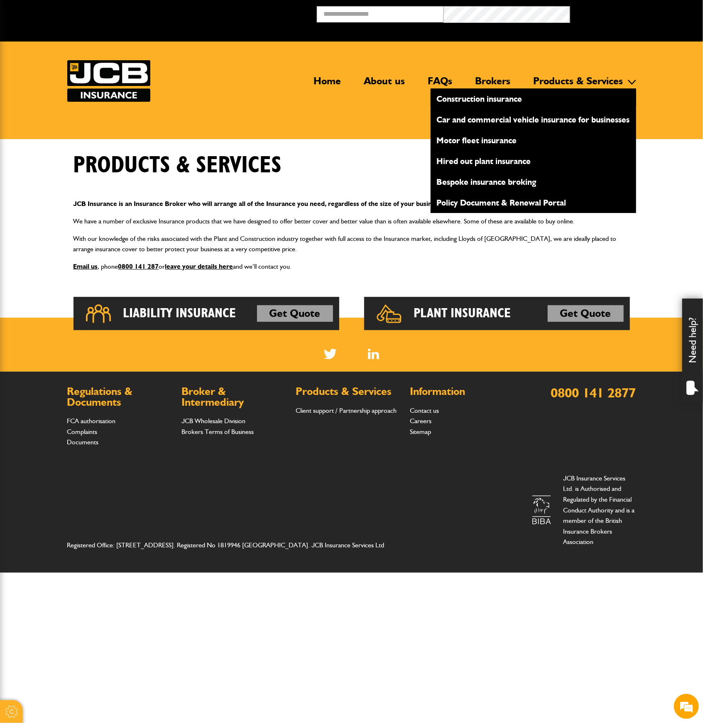  Describe the element at coordinates (534, 203) in the screenshot. I see `a: Policy Document & Renewal Portal` at that location.